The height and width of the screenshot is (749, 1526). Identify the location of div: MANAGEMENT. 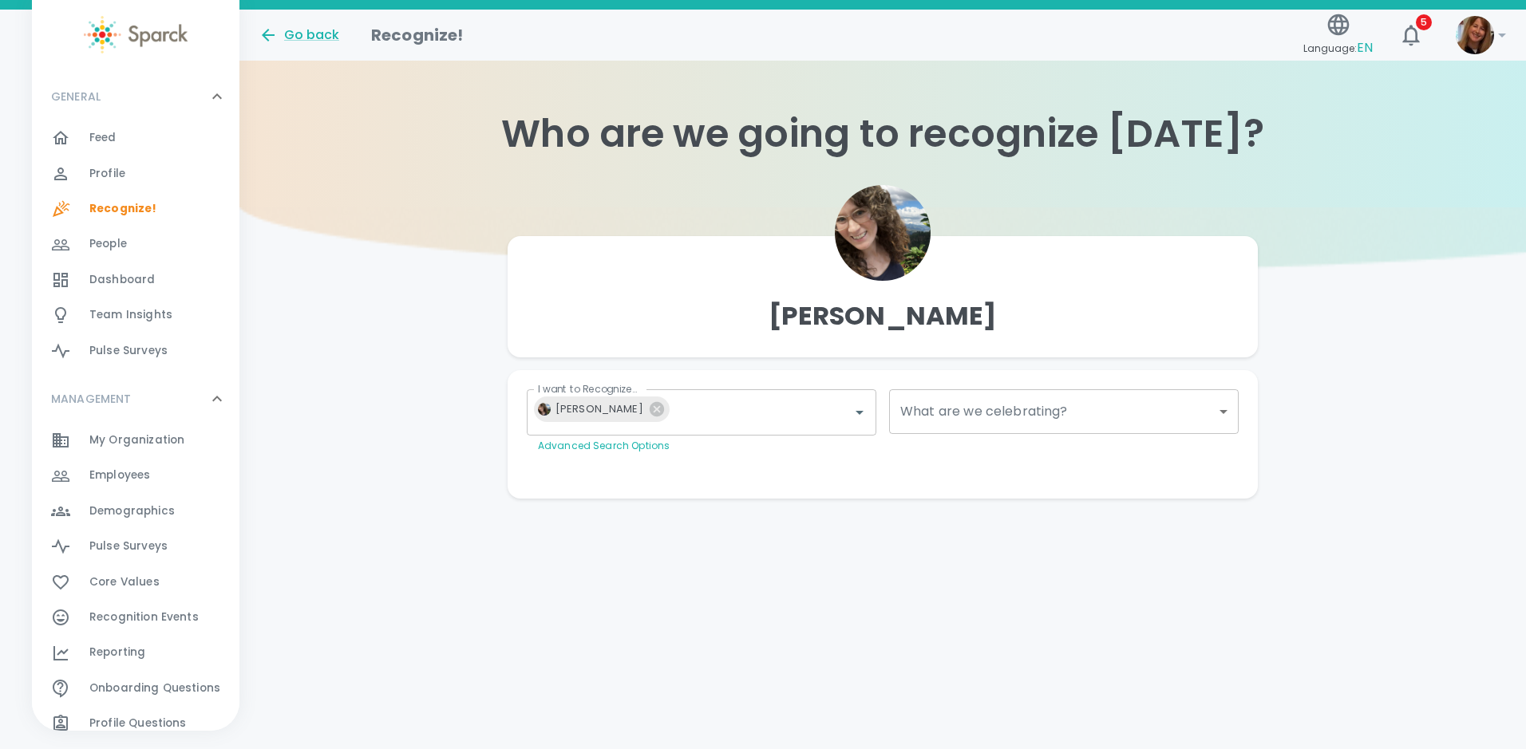
(136, 399).